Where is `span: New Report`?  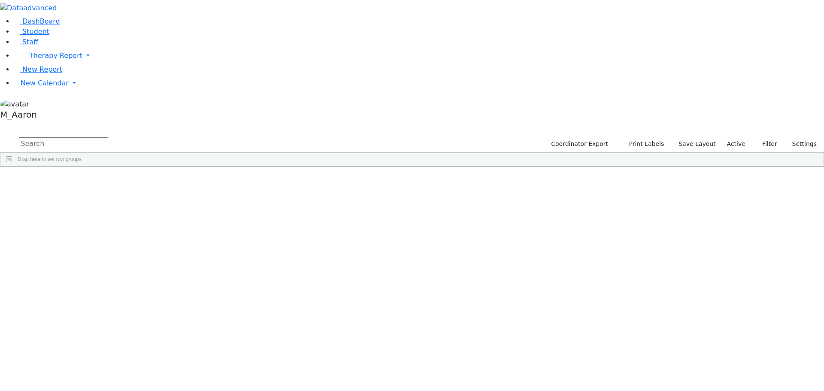
span: New Report is located at coordinates (42, 69).